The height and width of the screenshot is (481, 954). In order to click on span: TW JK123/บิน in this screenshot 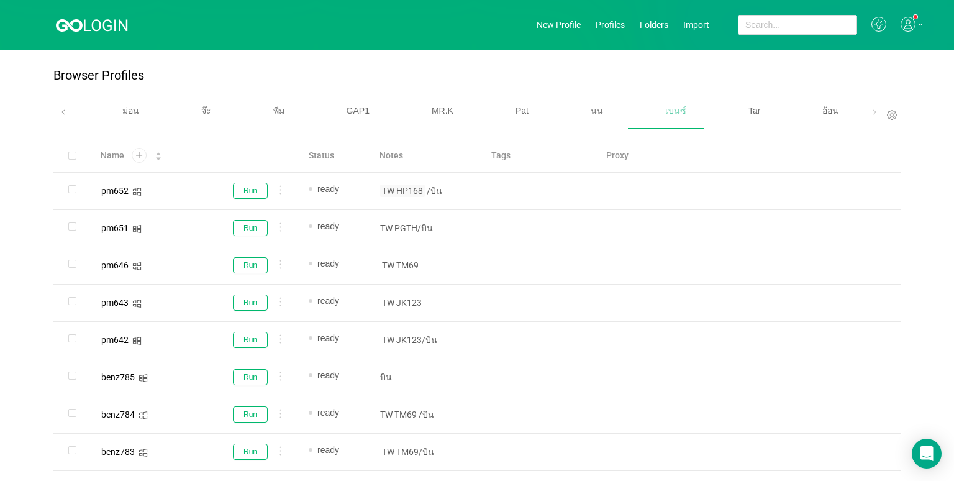, I will do `click(409, 340)`.